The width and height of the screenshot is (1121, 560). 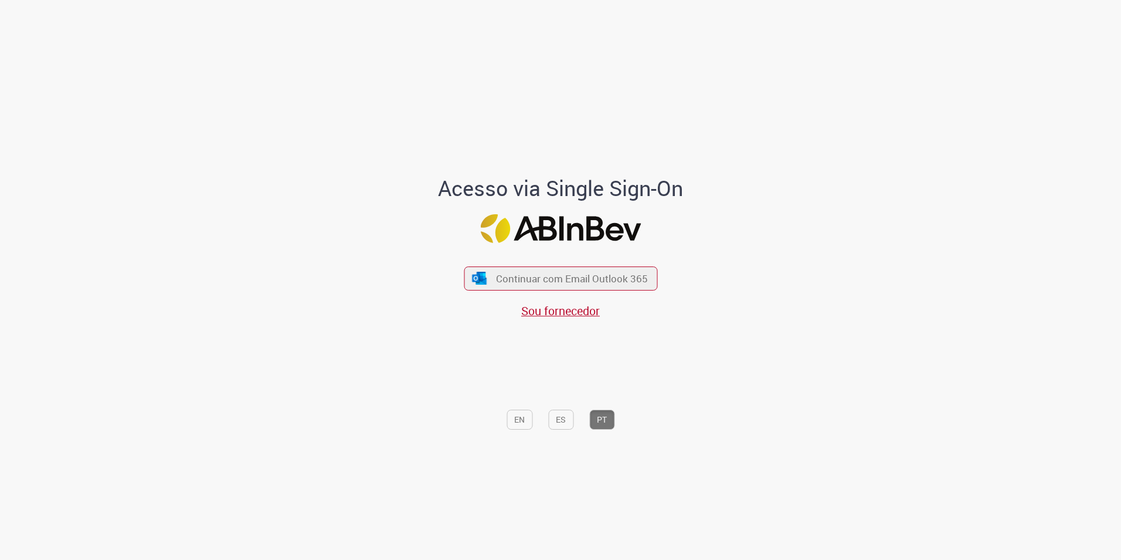 I want to click on button: ícone Azure/Microsoft 360 Continuar com Email Outlook 365, so click(x=561, y=278).